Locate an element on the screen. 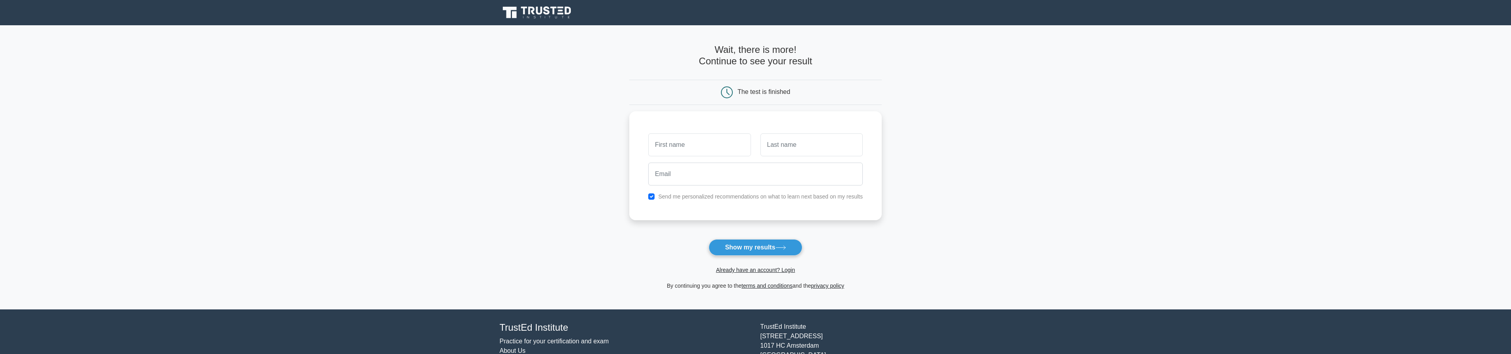  a: privacy policy is located at coordinates (827, 286).